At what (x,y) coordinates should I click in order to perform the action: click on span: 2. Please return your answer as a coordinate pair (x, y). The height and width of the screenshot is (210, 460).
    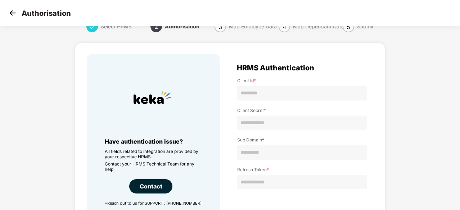
    Looking at the image, I should click on (156, 27).